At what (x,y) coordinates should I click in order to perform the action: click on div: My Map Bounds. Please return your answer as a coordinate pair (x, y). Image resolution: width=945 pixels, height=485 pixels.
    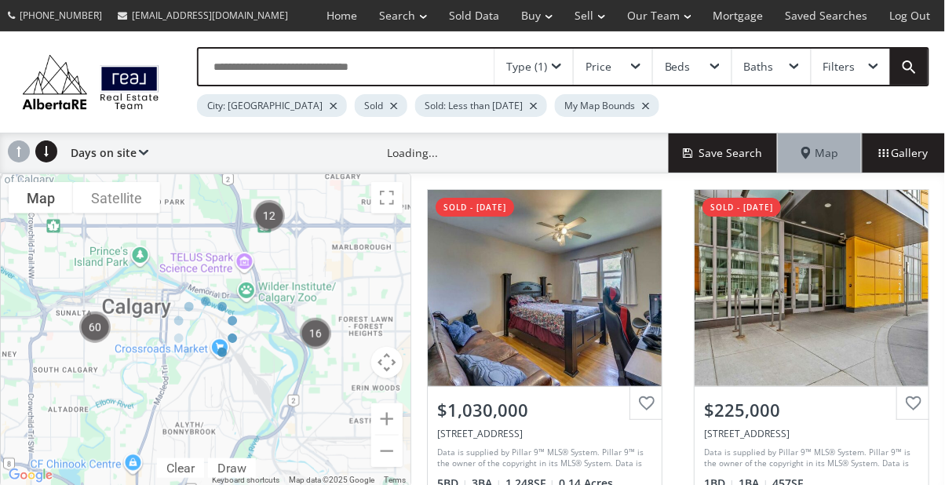
    Looking at the image, I should click on (607, 105).